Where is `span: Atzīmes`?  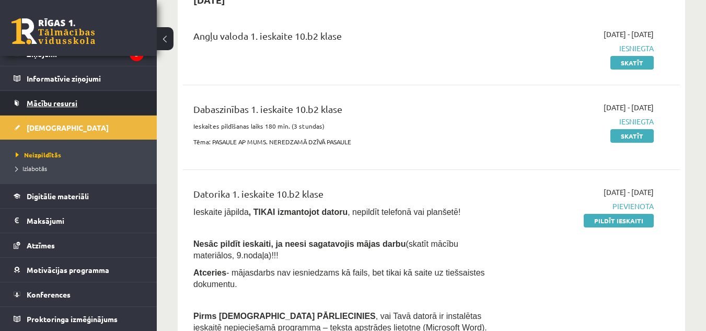
span: Atzīmes is located at coordinates (41, 245).